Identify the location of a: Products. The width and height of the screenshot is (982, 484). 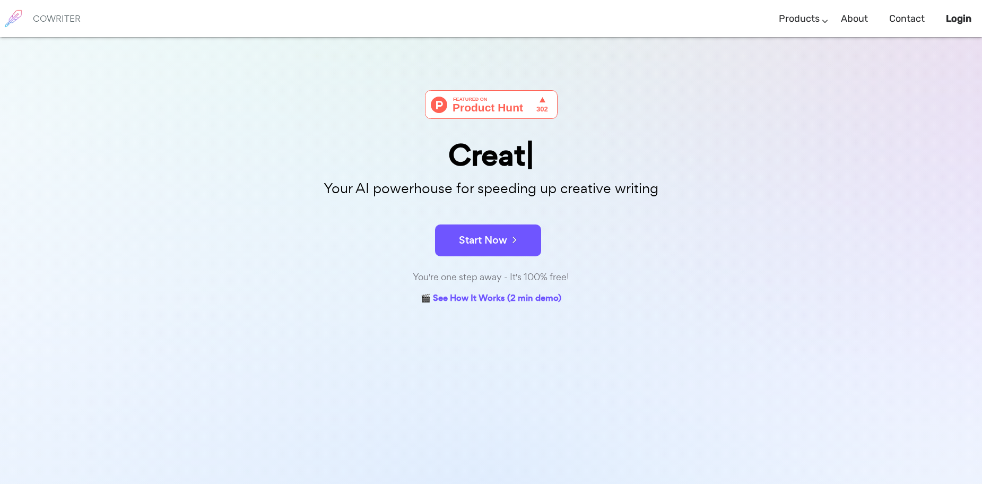
(799, 19).